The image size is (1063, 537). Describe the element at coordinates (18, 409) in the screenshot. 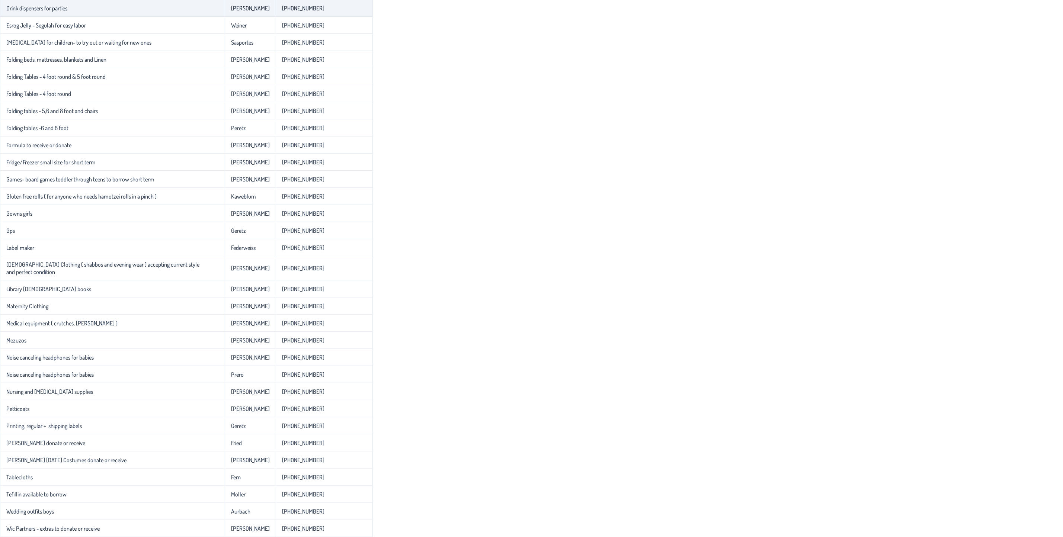

I see `p-celleditor: Petticoats` at that location.